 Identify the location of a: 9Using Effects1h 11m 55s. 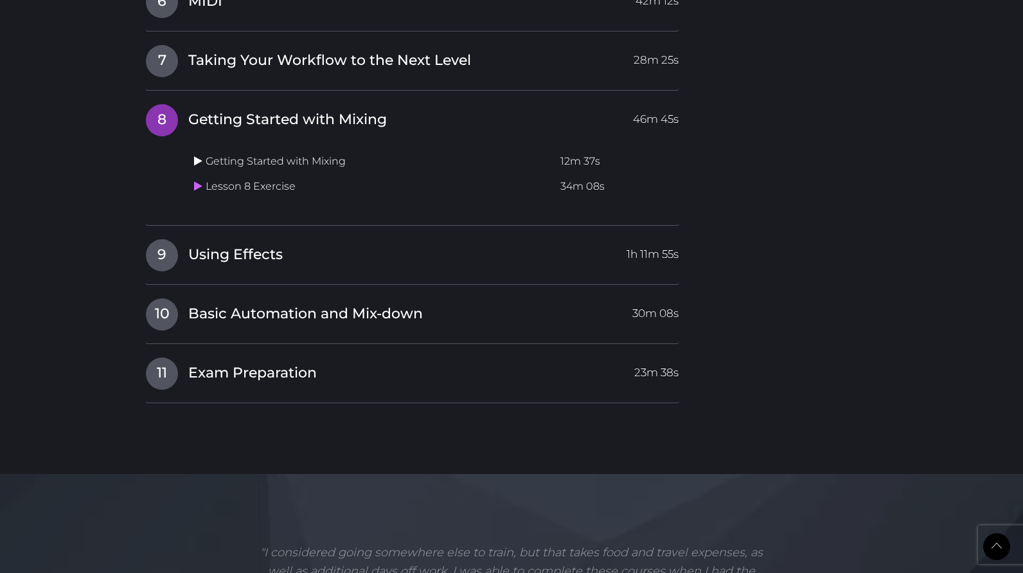
(412, 252).